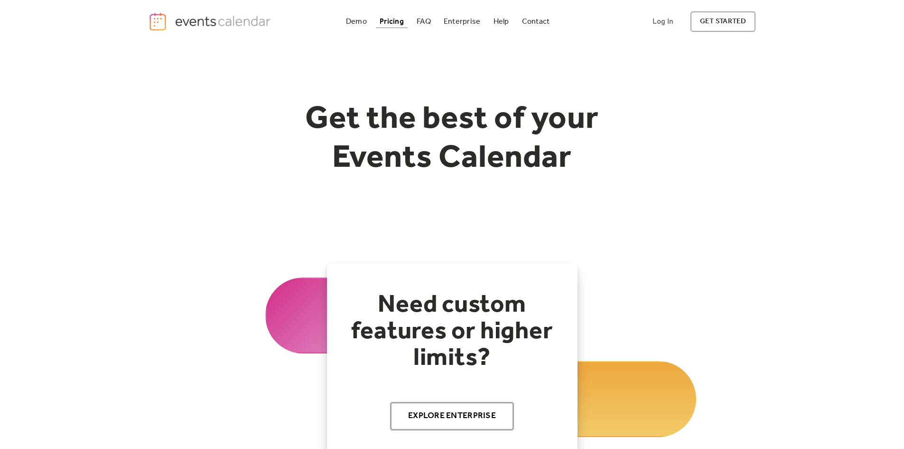 The image size is (904, 449). What do you see at coordinates (424, 21) in the screenshot?
I see `div: FAQ` at bounding box center [424, 21].